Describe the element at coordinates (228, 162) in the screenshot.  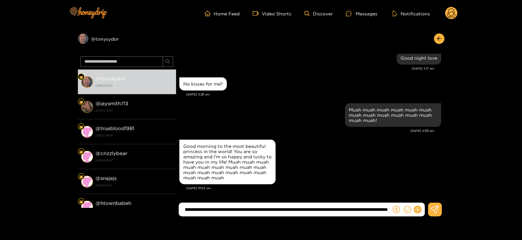
I see `div: Oct. 3, 10:53 am` at that location.